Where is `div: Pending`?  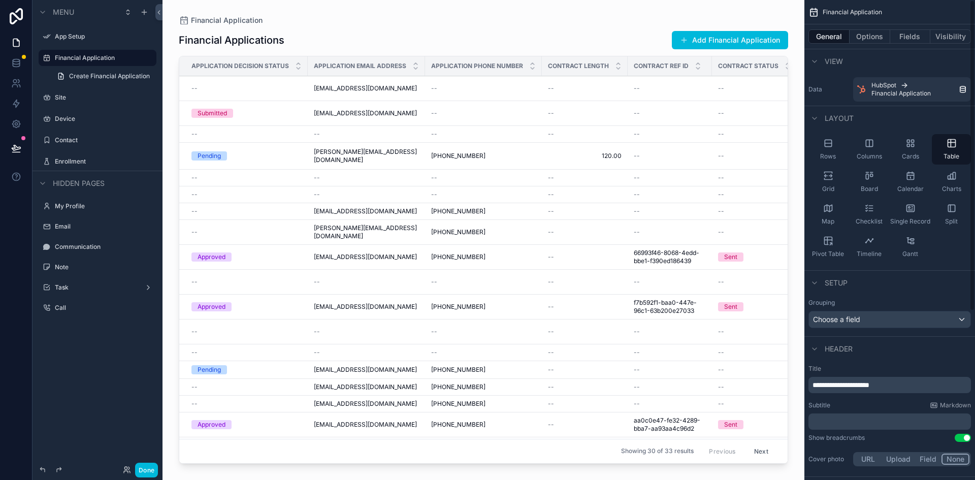
div: Pending is located at coordinates (209, 156).